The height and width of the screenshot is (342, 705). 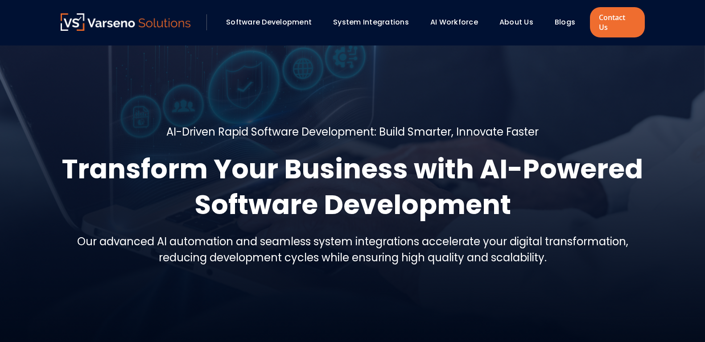 What do you see at coordinates (458, 22) in the screenshot?
I see `div: AI Workforce` at bounding box center [458, 22].